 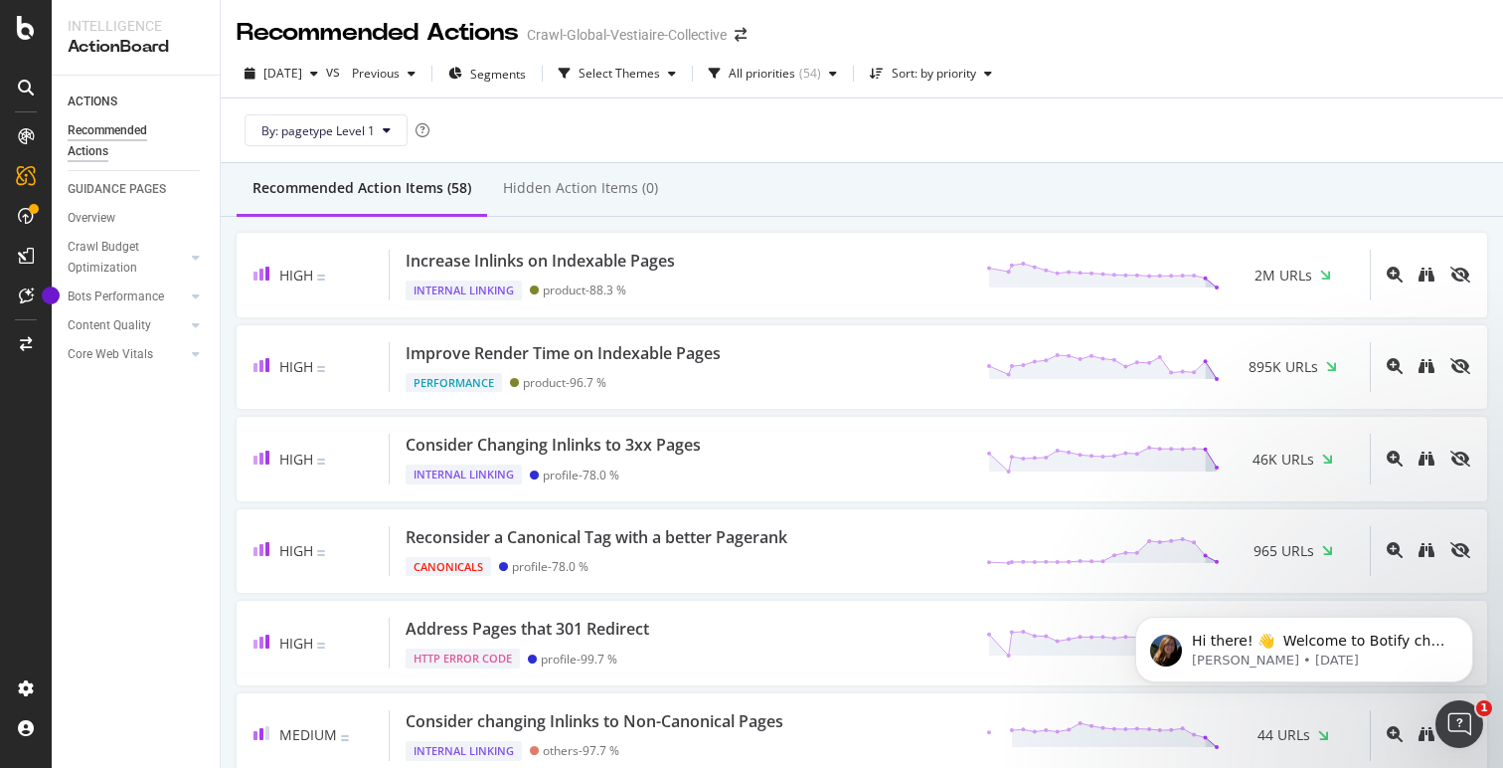 I want to click on div: Recommended Action Items (58), so click(x=362, y=188).